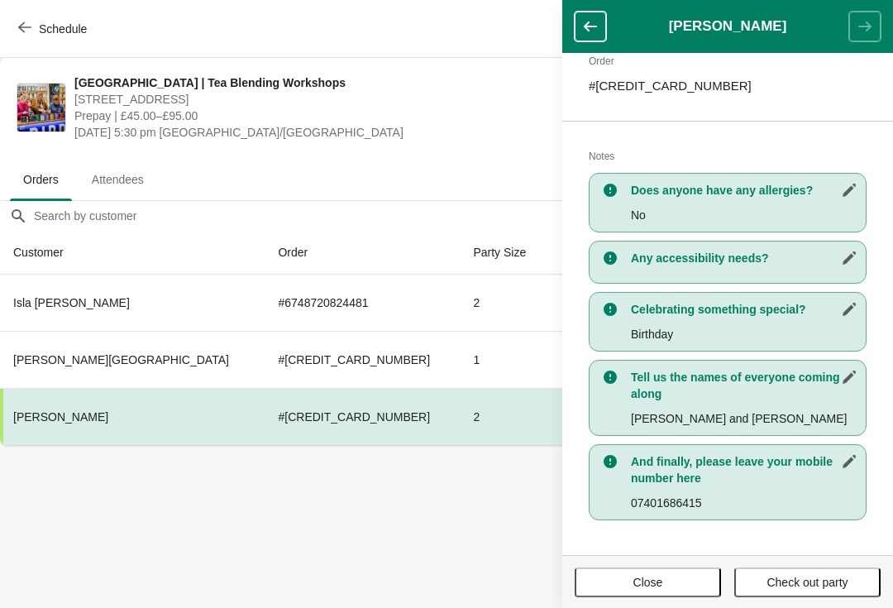  Describe the element at coordinates (41, 179) in the screenshot. I see `span: Orders` at that location.